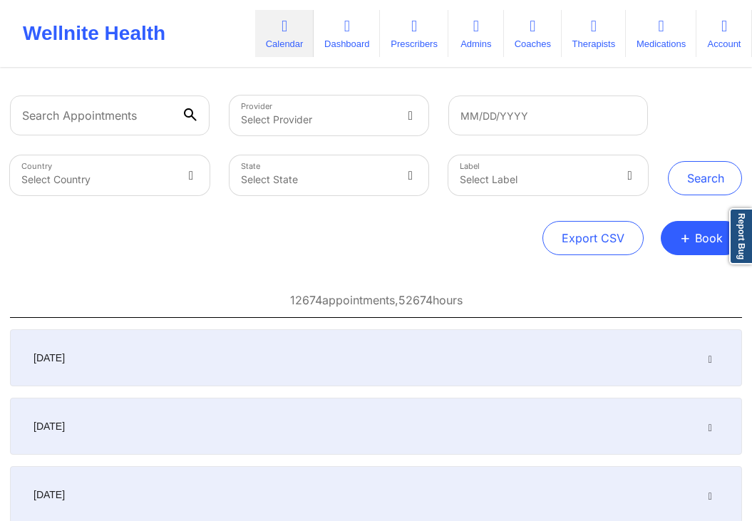 Image resolution: width=752 pixels, height=521 pixels. I want to click on button: Export CSV, so click(593, 238).